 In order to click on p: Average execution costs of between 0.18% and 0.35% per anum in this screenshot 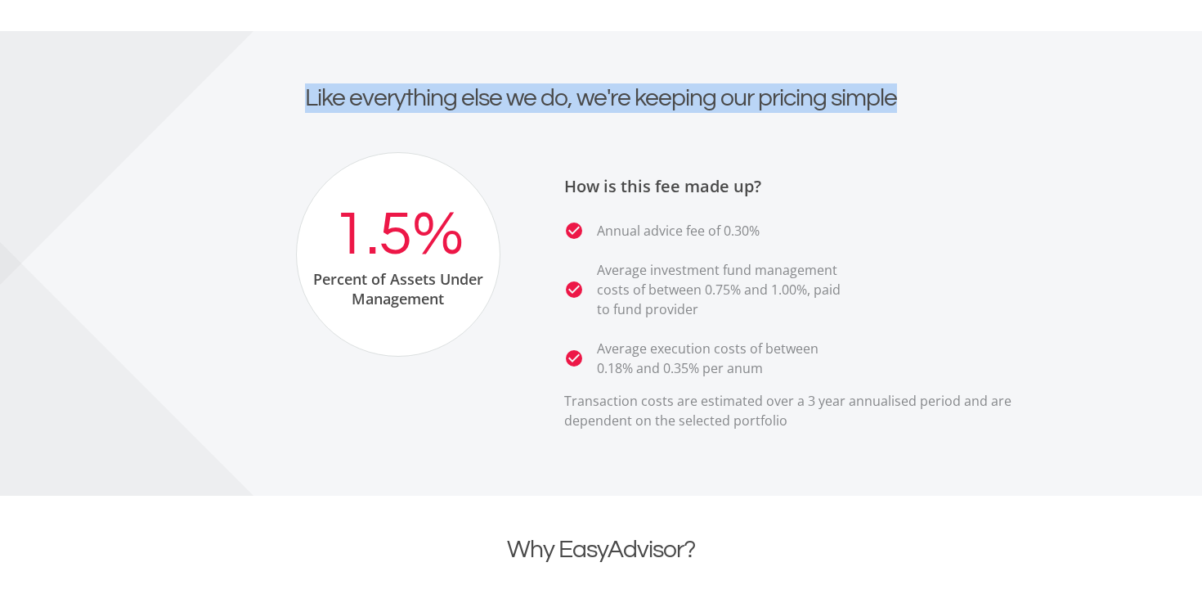, I will do `click(724, 358)`.